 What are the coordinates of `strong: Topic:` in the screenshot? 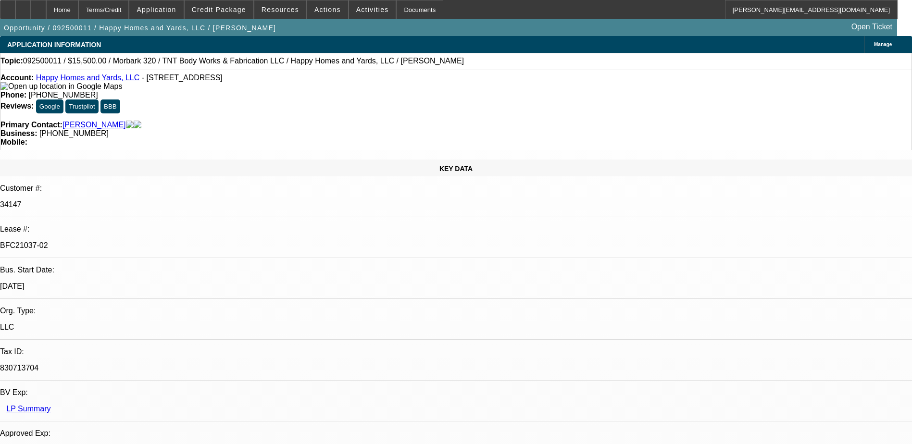 It's located at (12, 61).